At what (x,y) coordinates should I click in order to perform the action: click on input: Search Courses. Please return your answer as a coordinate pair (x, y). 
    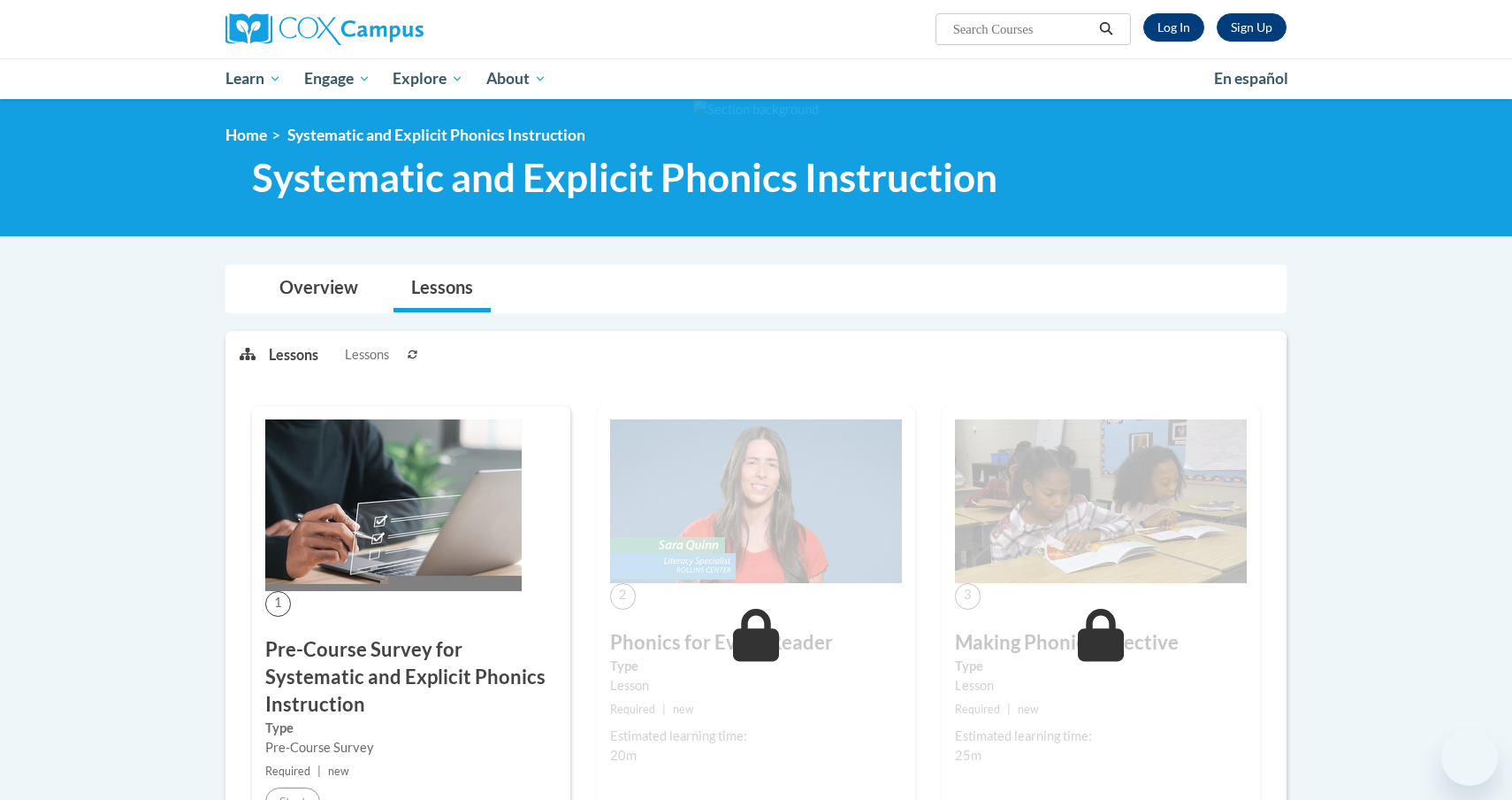
    Looking at the image, I should click on (1023, 29).